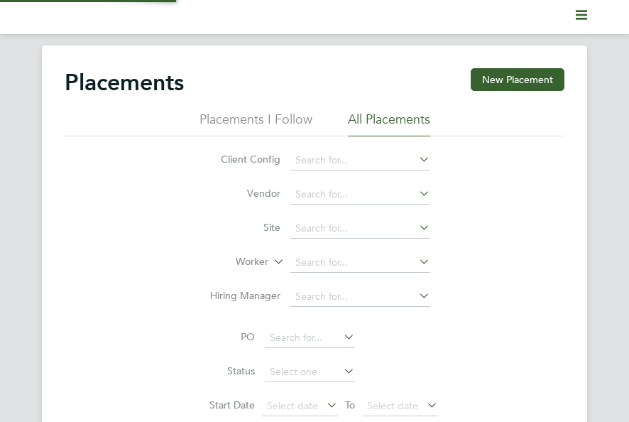  What do you see at coordinates (310, 372) in the screenshot?
I see `input: Select one` at bounding box center [310, 372].